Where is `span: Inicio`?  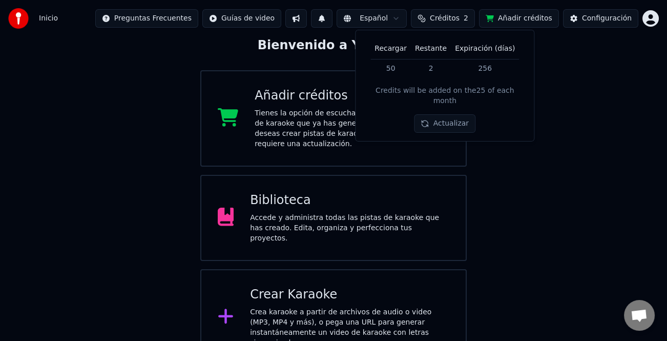 span: Inicio is located at coordinates (48, 18).